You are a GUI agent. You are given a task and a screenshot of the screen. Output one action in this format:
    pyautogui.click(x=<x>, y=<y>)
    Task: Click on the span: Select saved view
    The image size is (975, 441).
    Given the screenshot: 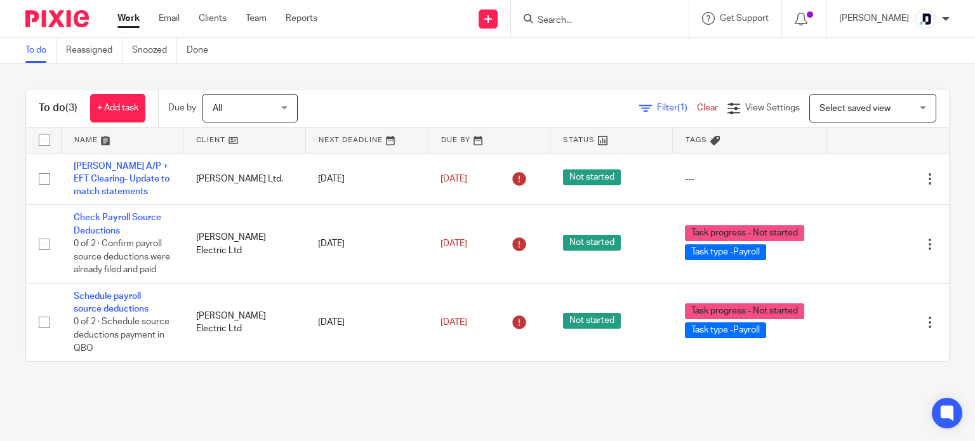 What is the action you would take?
    pyautogui.click(x=855, y=109)
    